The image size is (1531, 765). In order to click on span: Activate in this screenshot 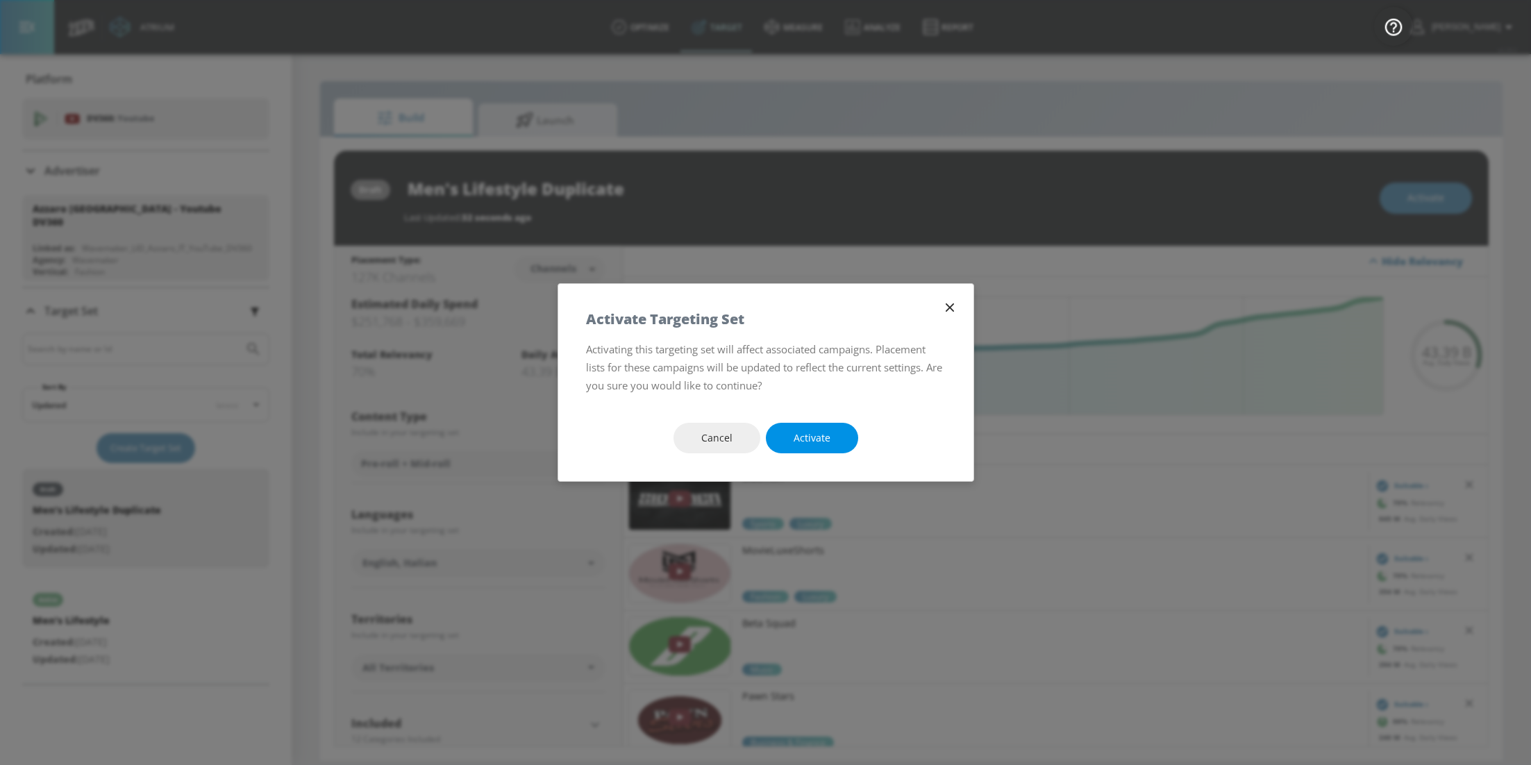, I will do `click(812, 438)`.